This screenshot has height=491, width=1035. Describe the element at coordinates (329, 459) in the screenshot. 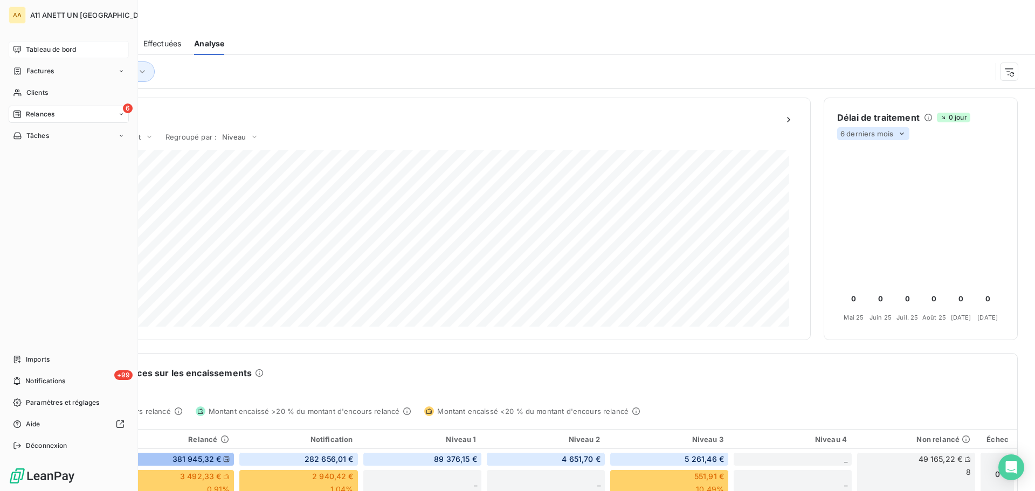

I see `span: 282 656,01 €` at that location.